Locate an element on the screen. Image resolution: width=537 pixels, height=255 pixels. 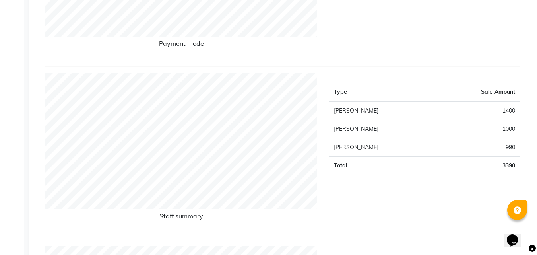
td: 1000 is located at coordinates (477, 129).